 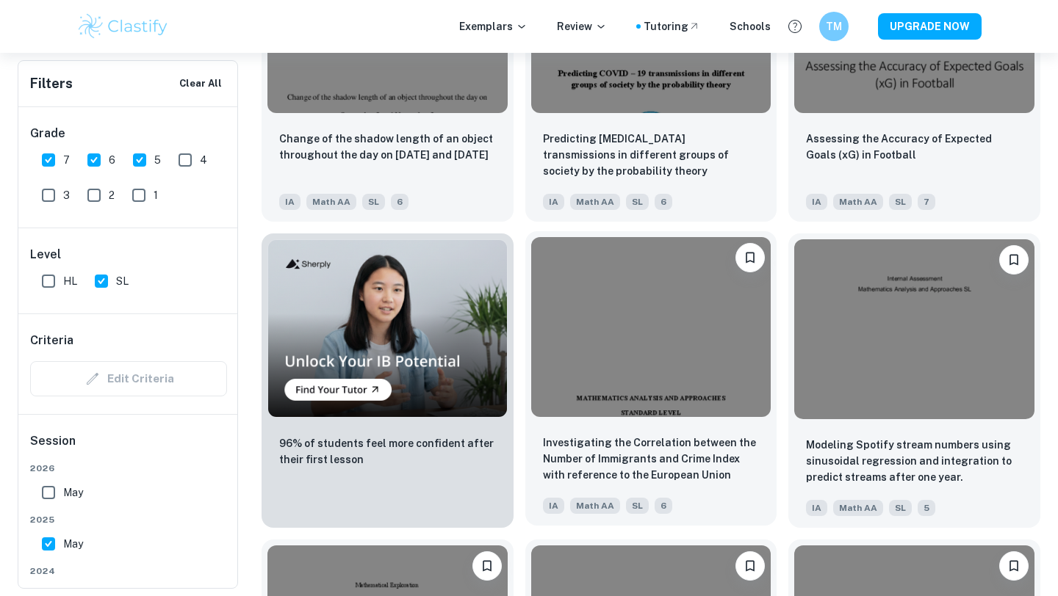 I want to click on p: Review, so click(x=582, y=26).